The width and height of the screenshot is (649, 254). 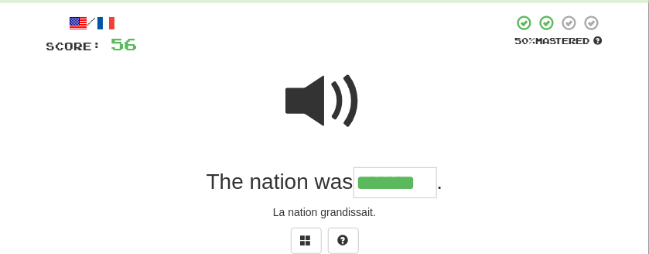 What do you see at coordinates (325, 212) in the screenshot?
I see `div: La nation grandissait.` at bounding box center [325, 212].